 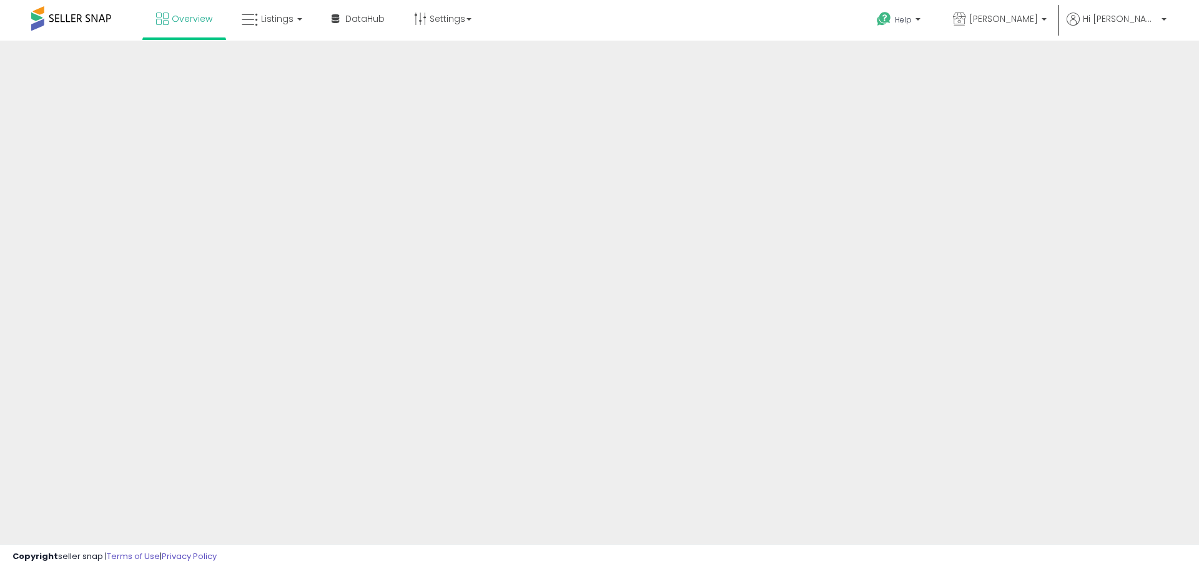 What do you see at coordinates (192, 19) in the screenshot?
I see `span: Overview` at bounding box center [192, 19].